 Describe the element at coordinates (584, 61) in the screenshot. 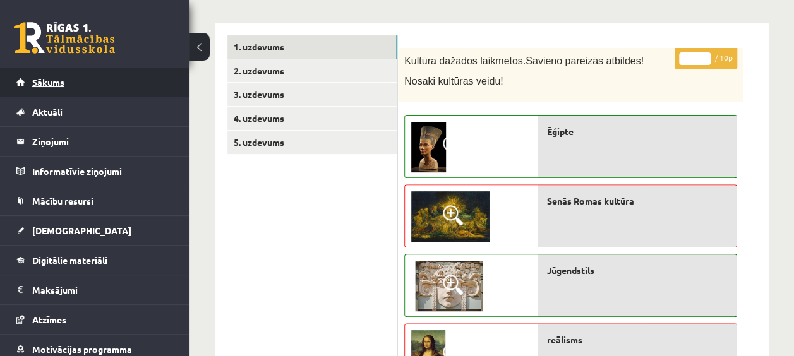

I see `span: Savieno pareizās atbildes!` at that location.